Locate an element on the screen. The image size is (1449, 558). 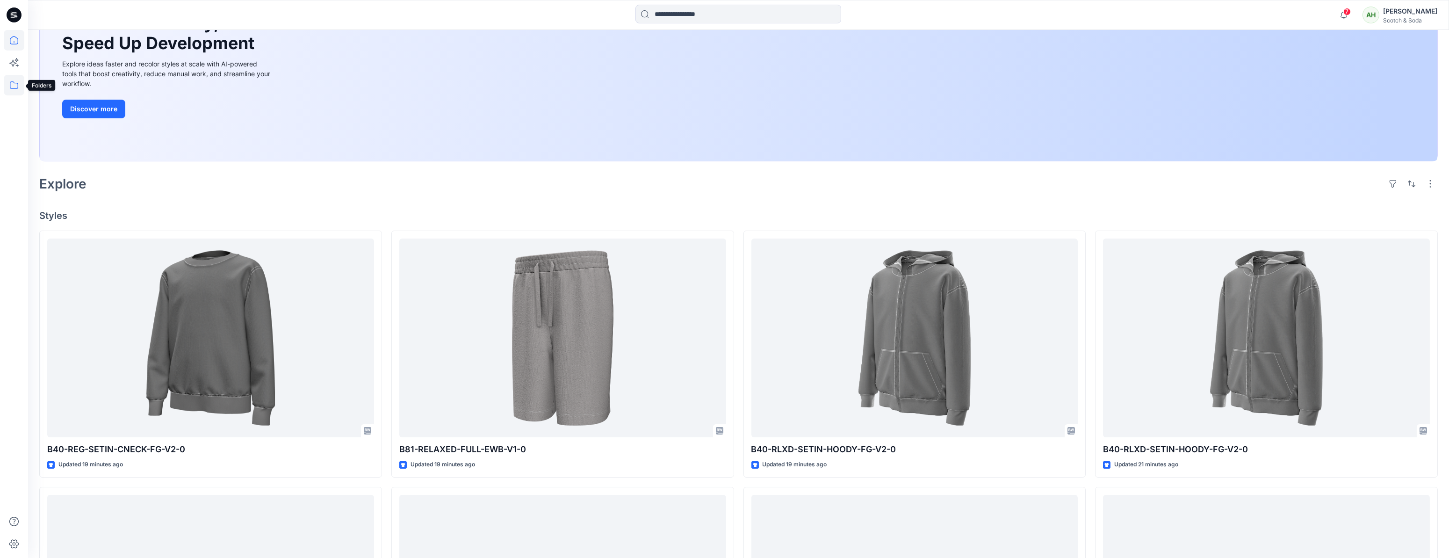
a: Discover more is located at coordinates (167, 109).